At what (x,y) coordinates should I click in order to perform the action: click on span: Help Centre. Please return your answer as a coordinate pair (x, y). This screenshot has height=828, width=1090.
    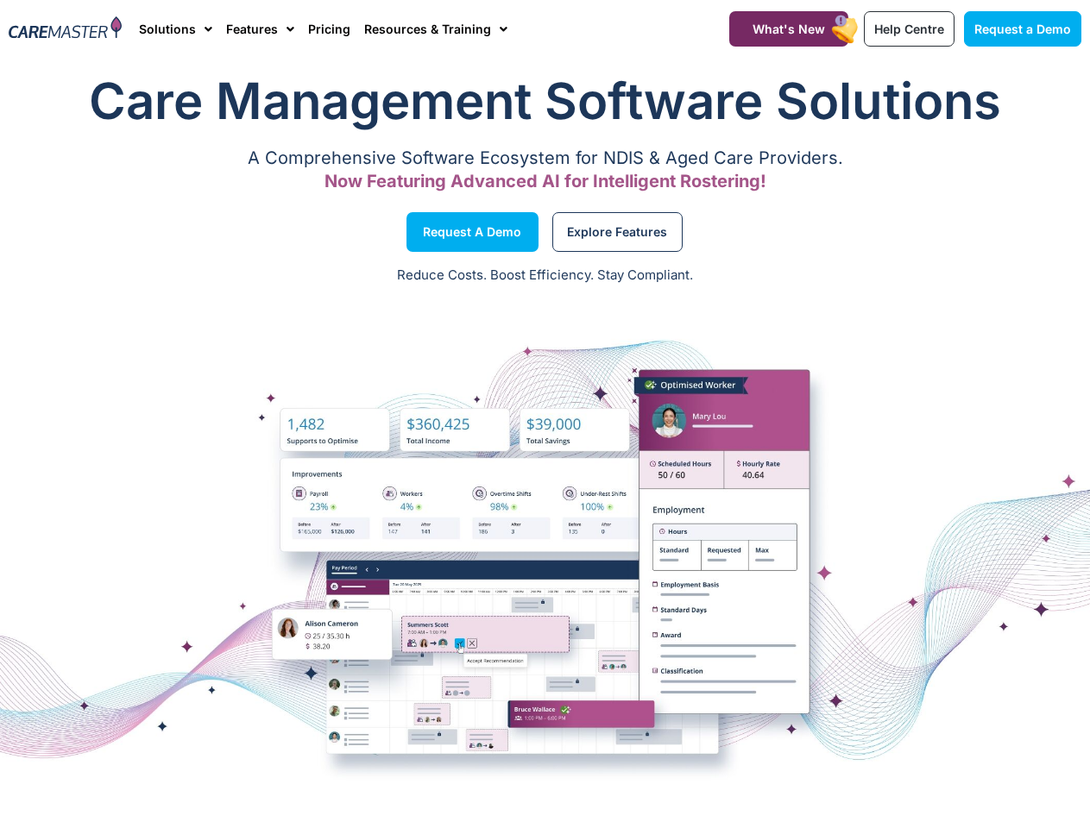
    Looking at the image, I should click on (909, 28).